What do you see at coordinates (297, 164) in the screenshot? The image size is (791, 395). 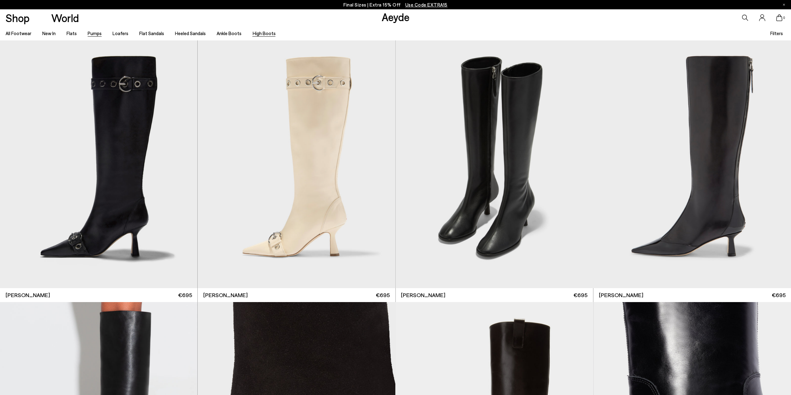 I see `div: 1 / 6` at bounding box center [297, 164].